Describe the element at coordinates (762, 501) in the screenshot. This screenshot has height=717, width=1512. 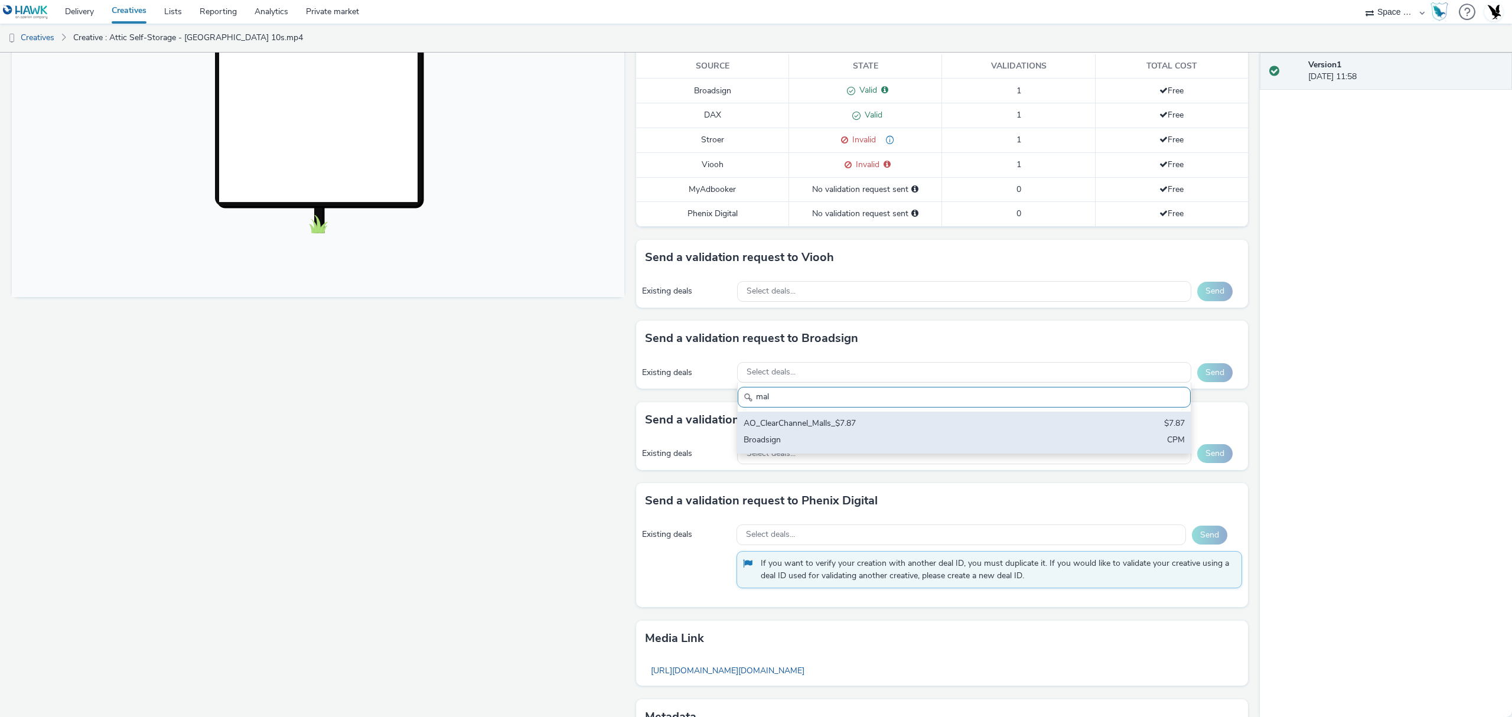
I see `h3: Send a validation request to Phenix Digital` at that location.